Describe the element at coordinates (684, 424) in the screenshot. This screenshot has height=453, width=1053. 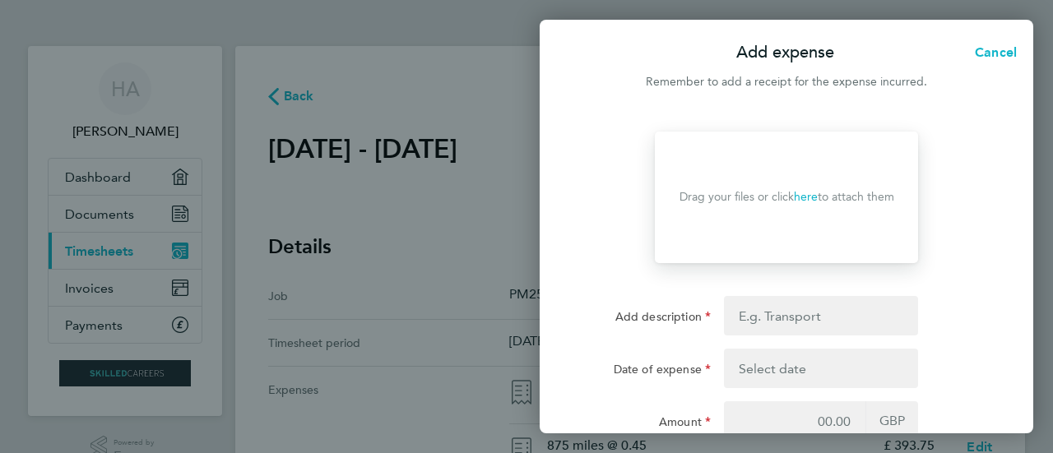
I see `label: Amount` at that location.